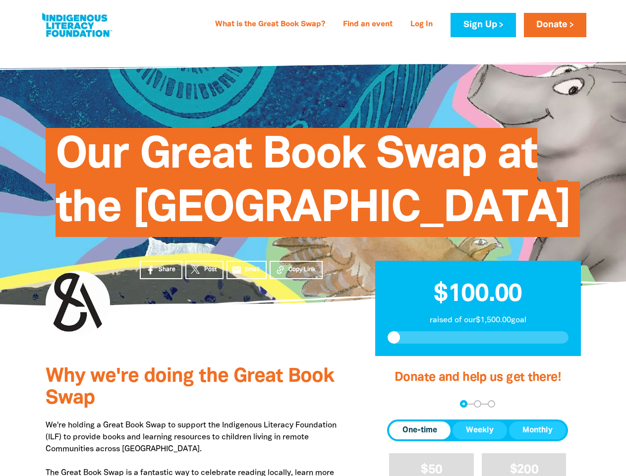  What do you see at coordinates (161, 270) in the screenshot?
I see `a: Share` at bounding box center [161, 270].